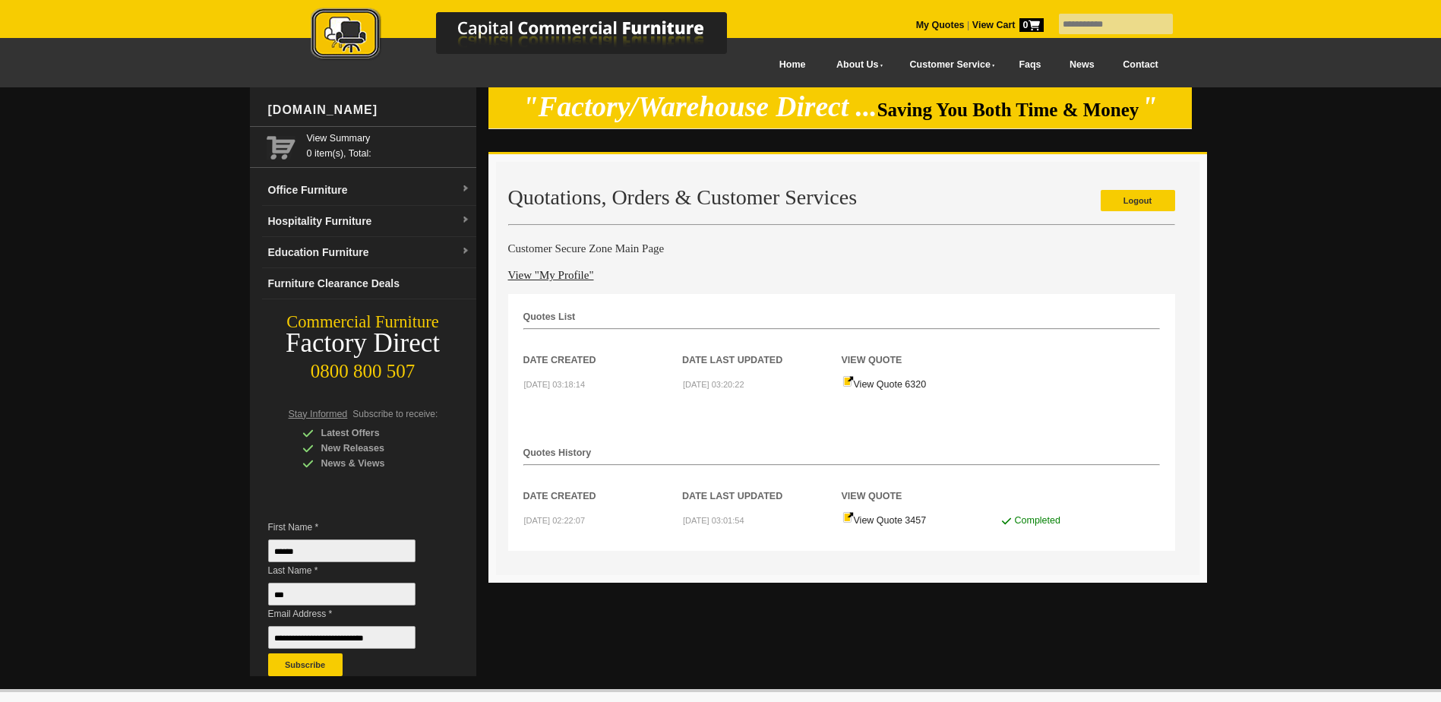 The height and width of the screenshot is (702, 1441). Describe the element at coordinates (1138, 201) in the screenshot. I see `a: Logout` at that location.